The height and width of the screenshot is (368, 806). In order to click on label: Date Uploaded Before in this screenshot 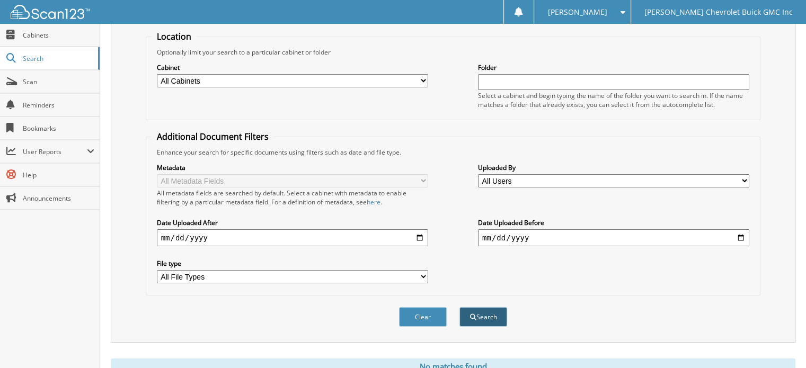, I will do `click(614, 223)`.